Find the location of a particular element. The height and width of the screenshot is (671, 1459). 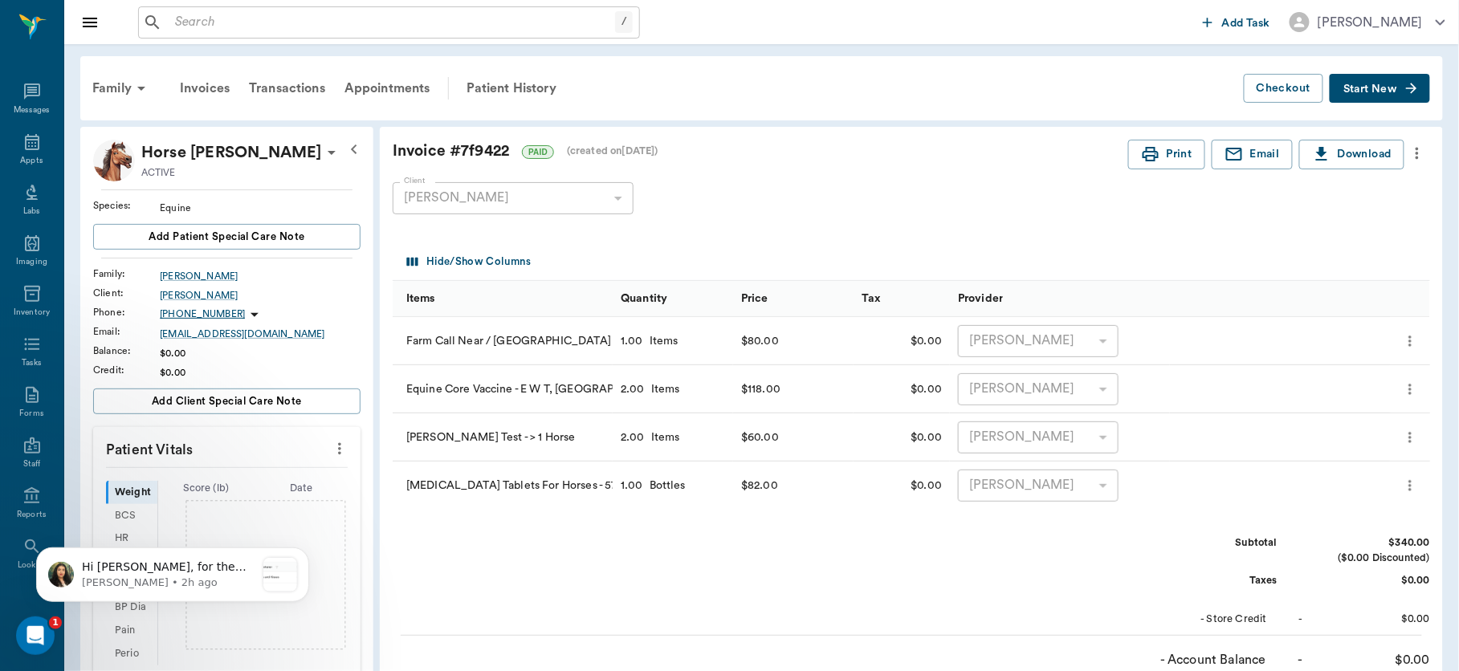

p: Message from Lizbeth, sent 2h ago is located at coordinates (157, 67).